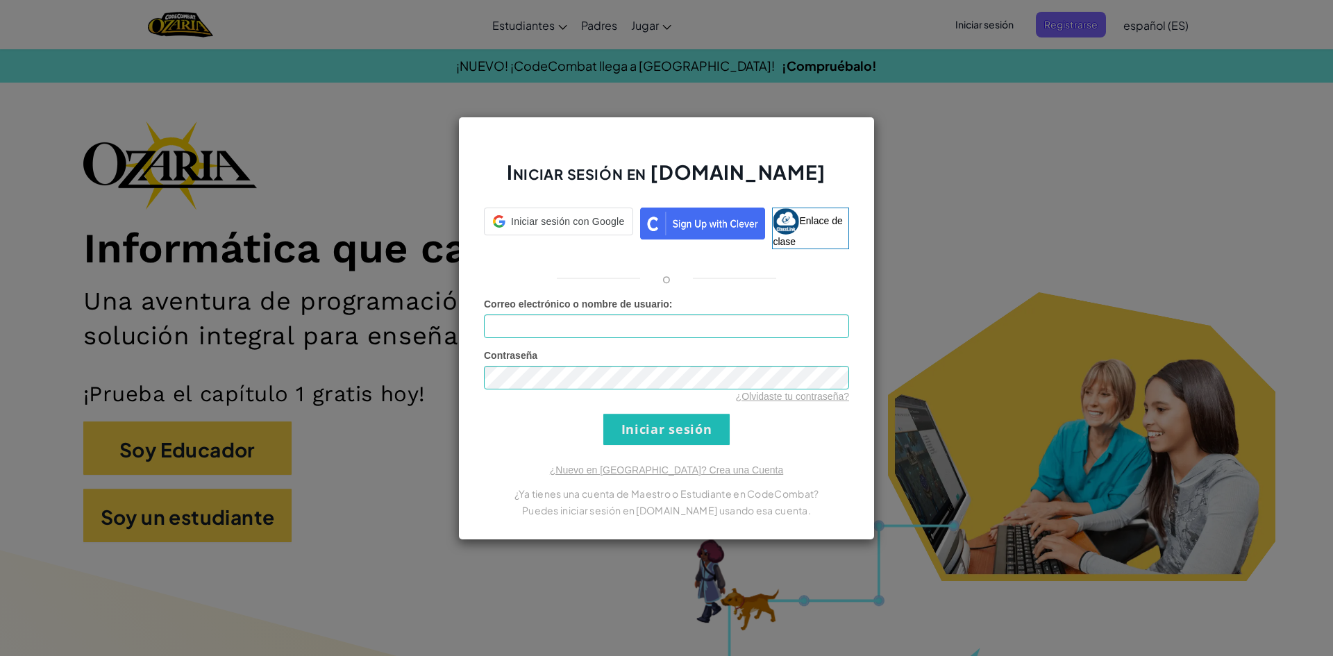  Describe the element at coordinates (792, 396) in the screenshot. I see `a: ¿Olvidaste tu contraseña?` at that location.